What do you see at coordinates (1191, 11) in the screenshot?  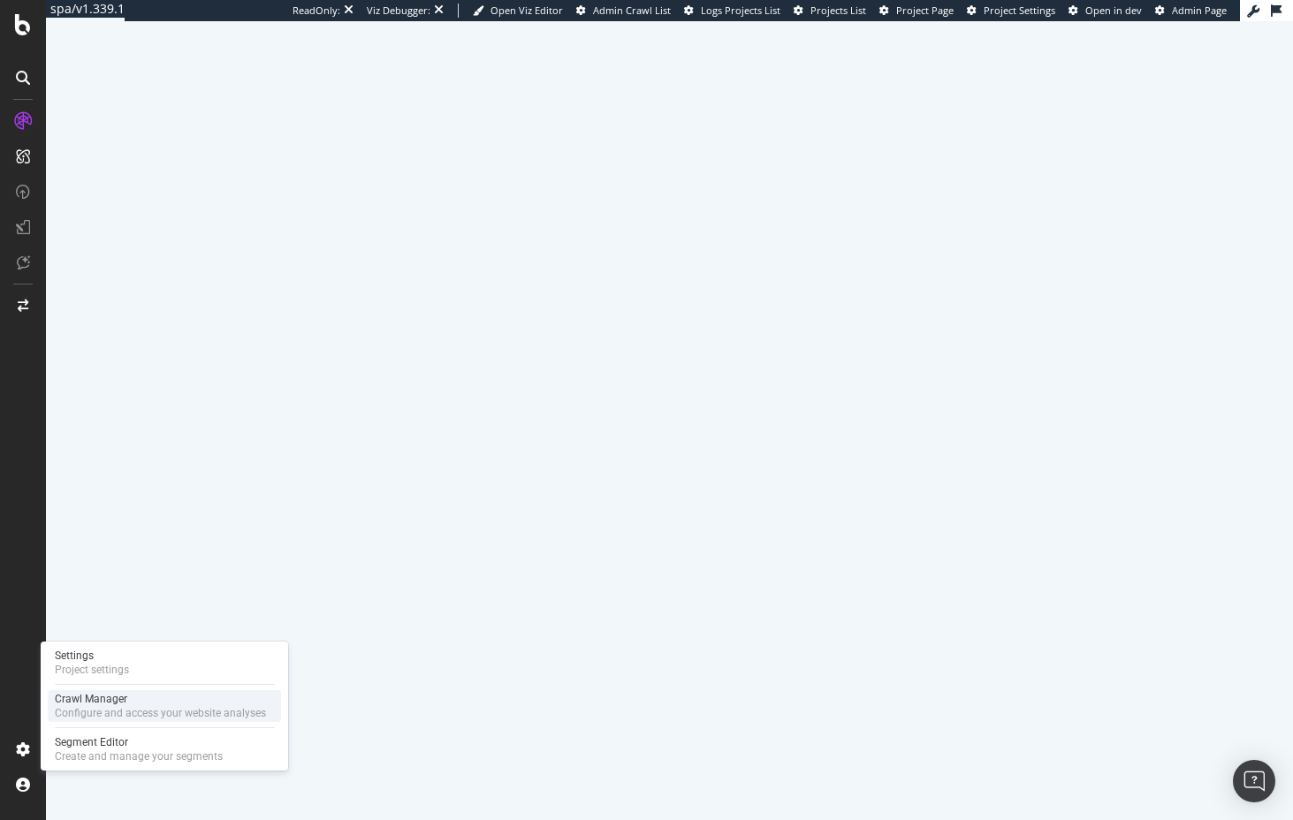 I see `a: Admin Page` at bounding box center [1191, 11].